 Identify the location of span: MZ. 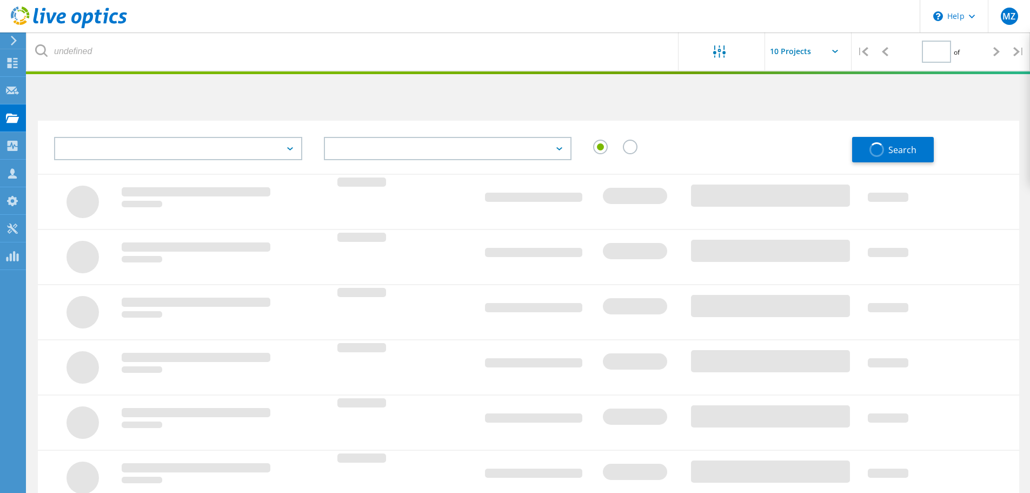
(1009, 16).